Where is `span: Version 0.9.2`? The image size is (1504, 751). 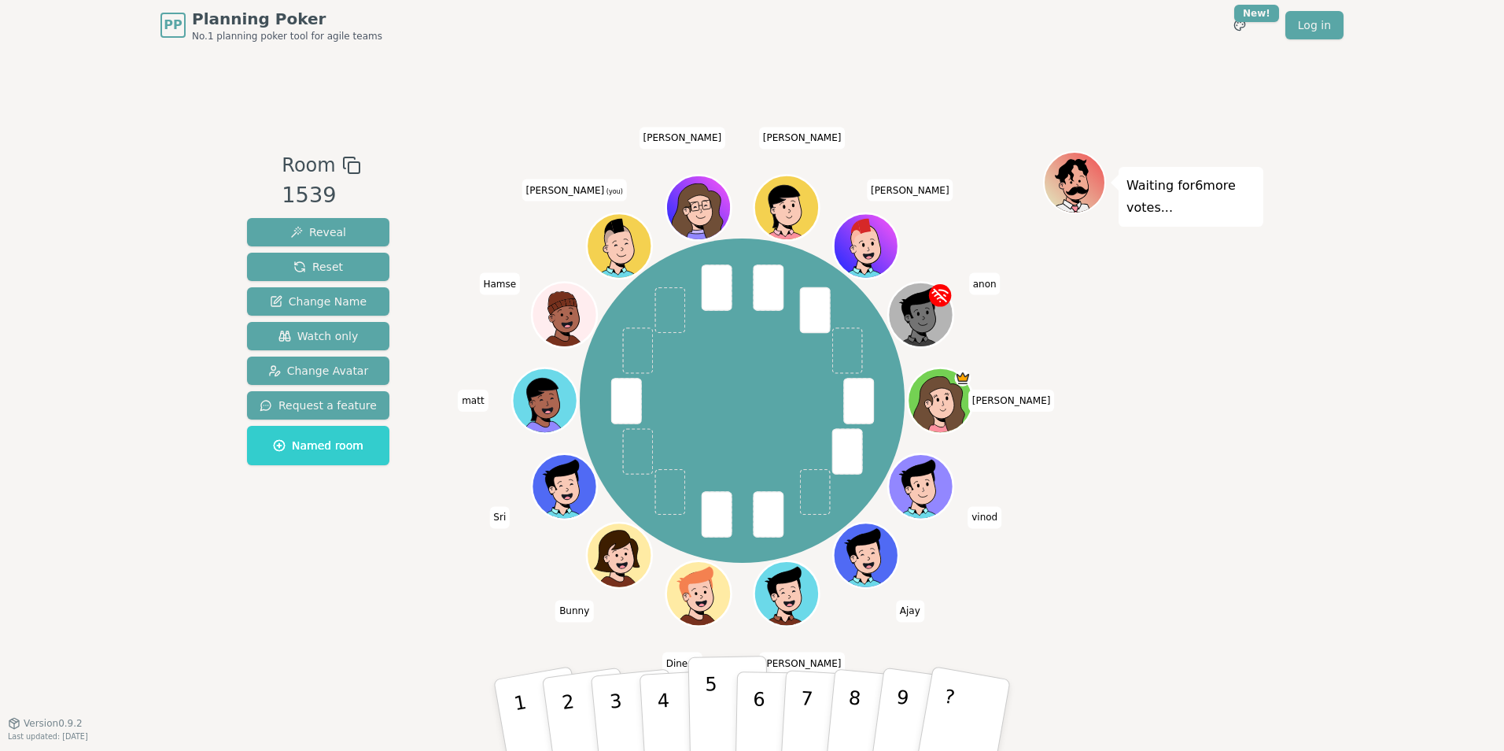 span: Version 0.9.2 is located at coordinates (53, 723).